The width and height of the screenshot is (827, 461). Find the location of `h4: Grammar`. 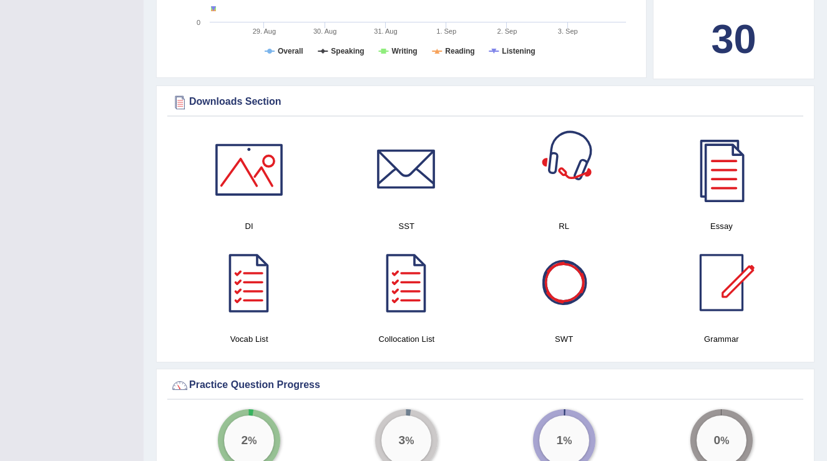

h4: Grammar is located at coordinates (721, 339).